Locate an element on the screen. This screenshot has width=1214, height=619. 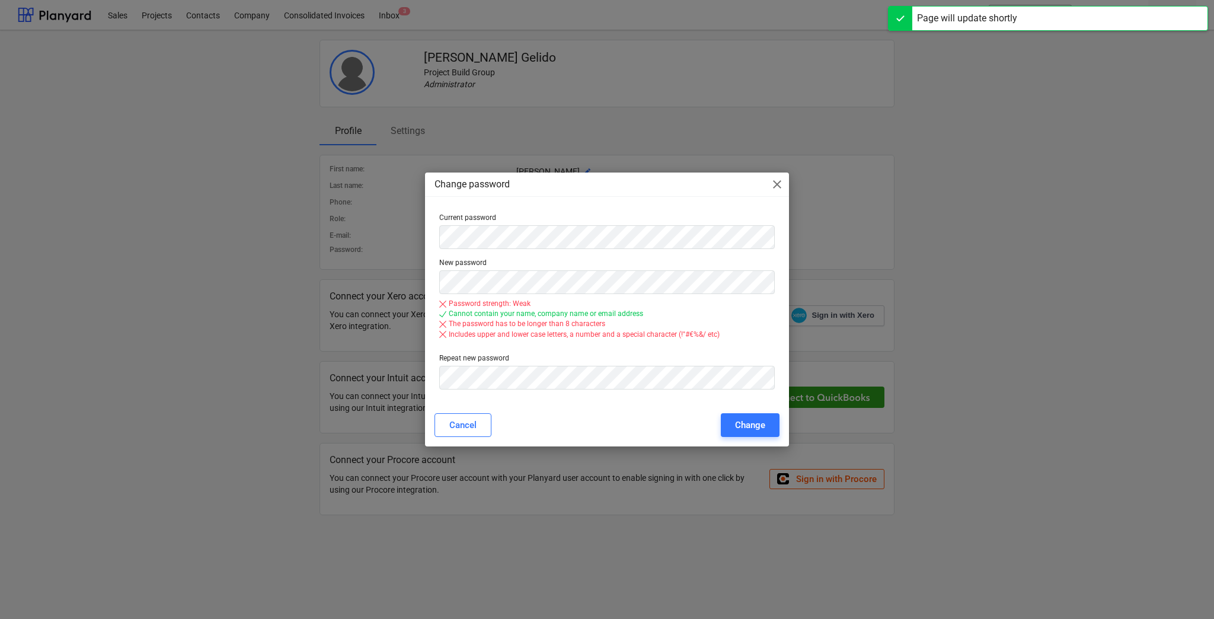
div: Cannot contain your name, company name or email address is located at coordinates (546, 314).